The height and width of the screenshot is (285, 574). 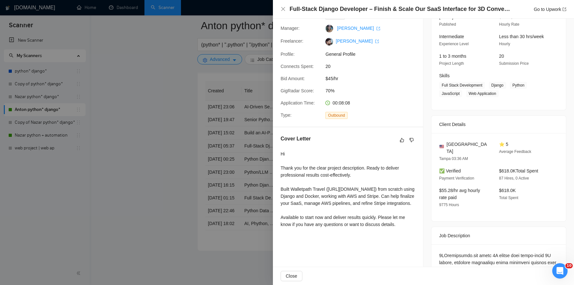 What do you see at coordinates (411, 140) in the screenshot?
I see `button: dislike` at bounding box center [411, 140].